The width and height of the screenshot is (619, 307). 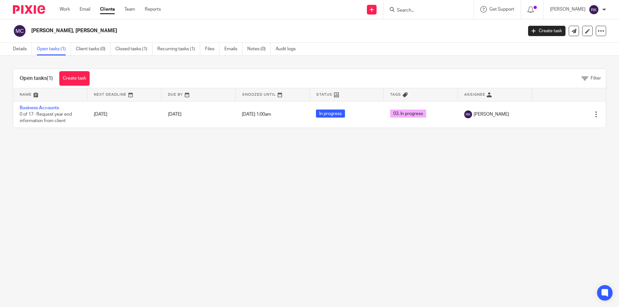 I want to click on a: Recurring tasks (1), so click(x=178, y=49).